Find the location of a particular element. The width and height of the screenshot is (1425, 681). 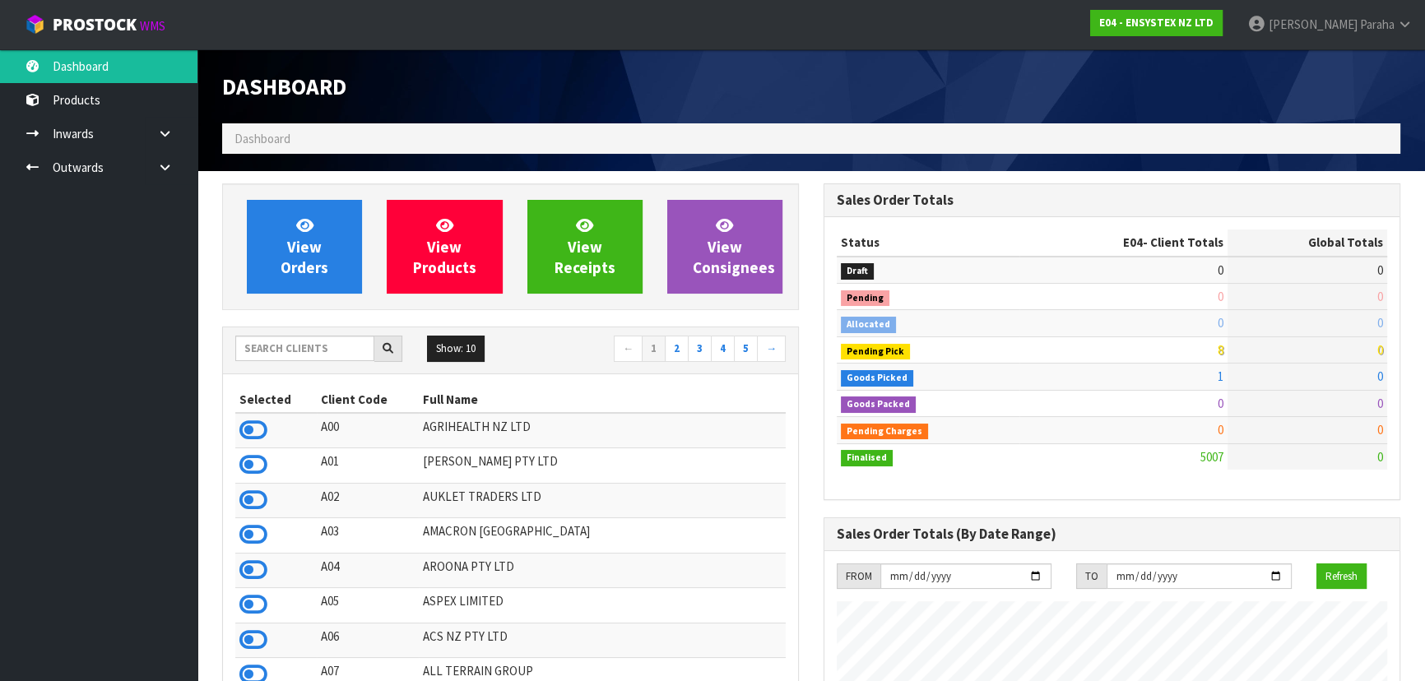

span: ProStock is located at coordinates (95, 25).